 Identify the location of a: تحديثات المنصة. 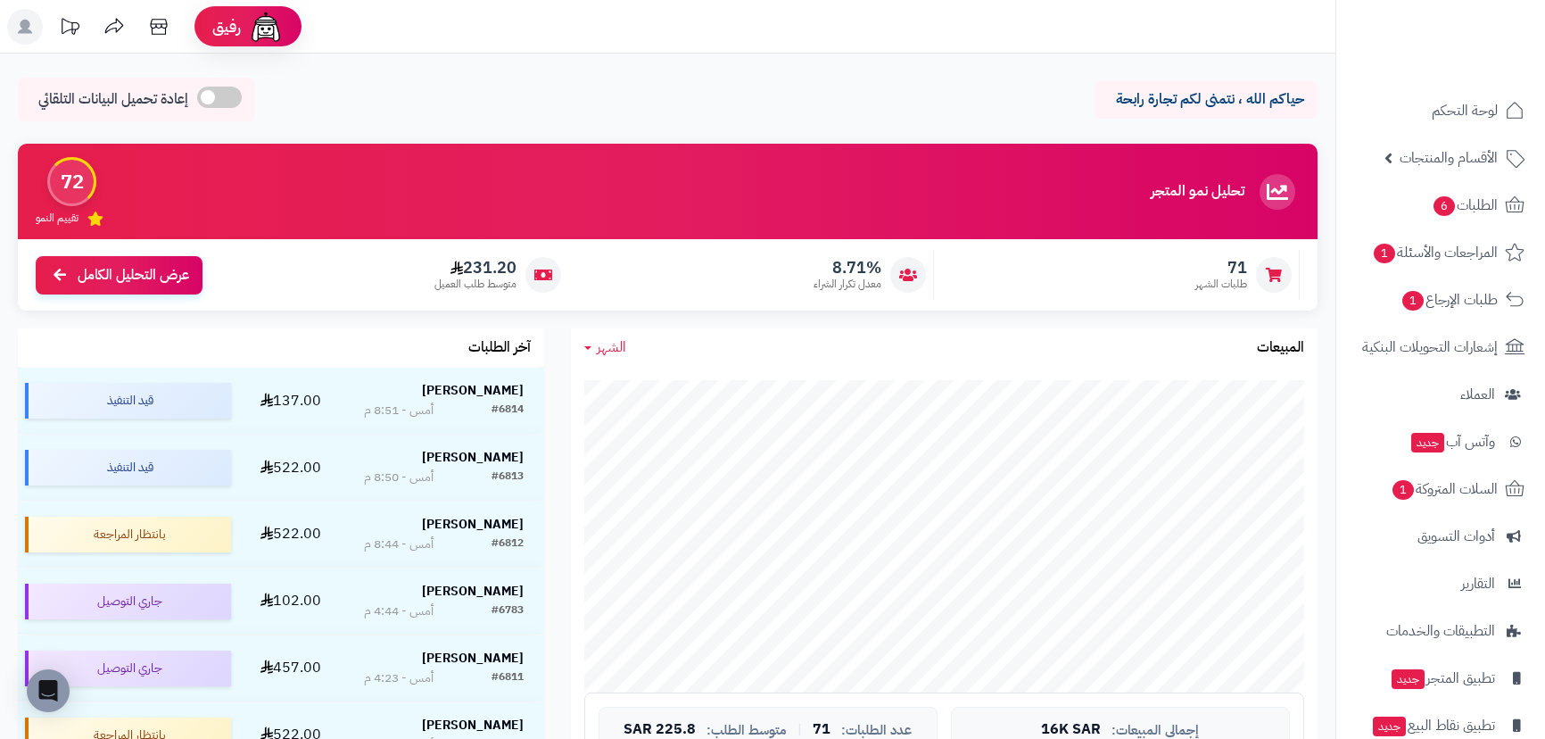
(70, 29).